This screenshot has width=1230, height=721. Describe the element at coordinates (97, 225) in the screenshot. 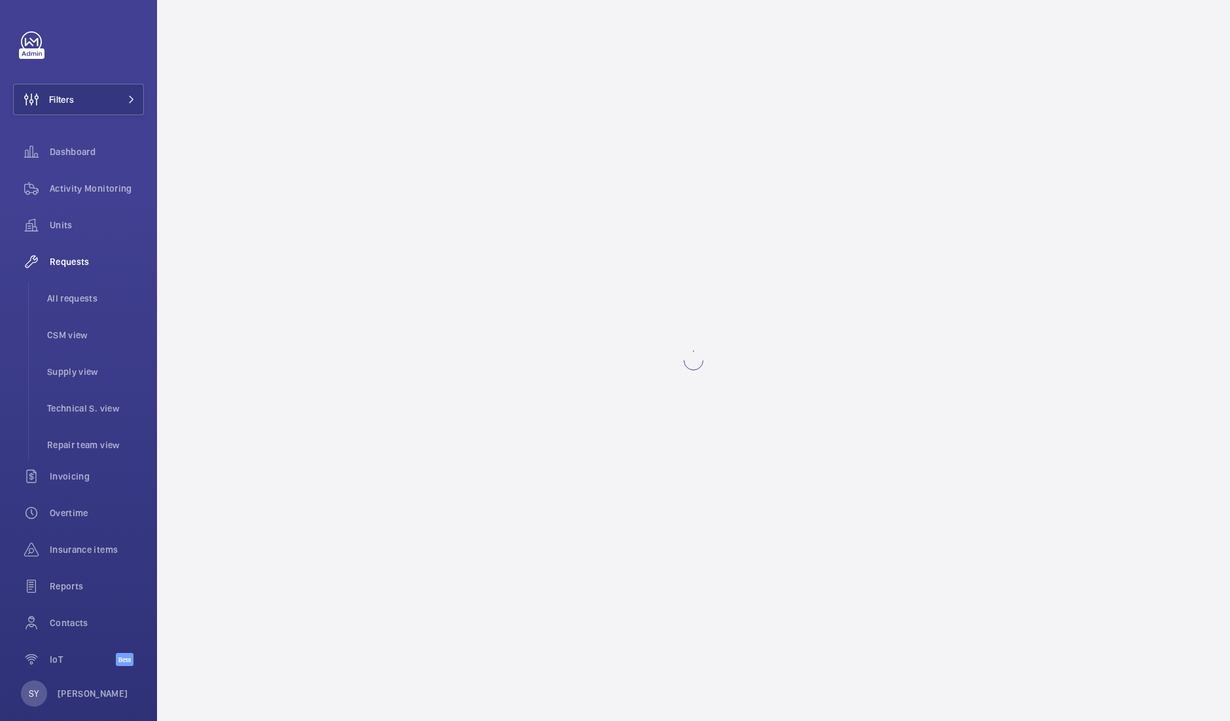

I see `span: Units` at that location.